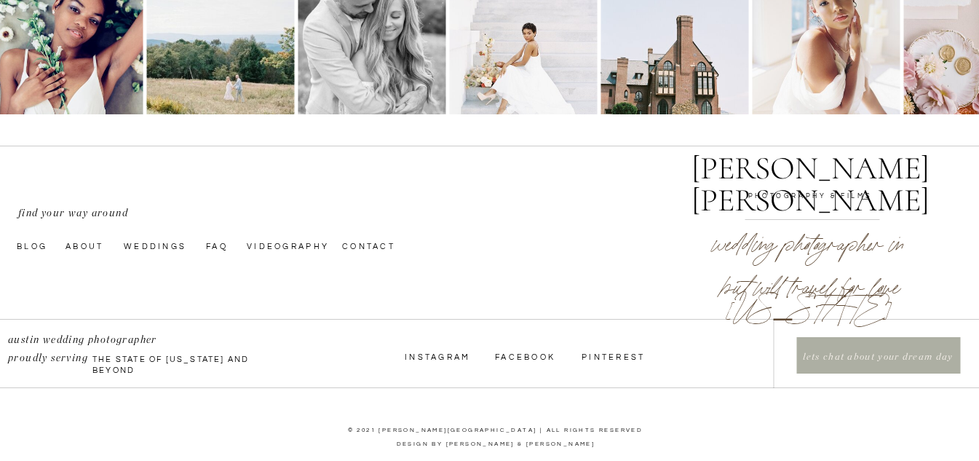  Describe the element at coordinates (379, 245) in the screenshot. I see `nav: Contact` at that location.